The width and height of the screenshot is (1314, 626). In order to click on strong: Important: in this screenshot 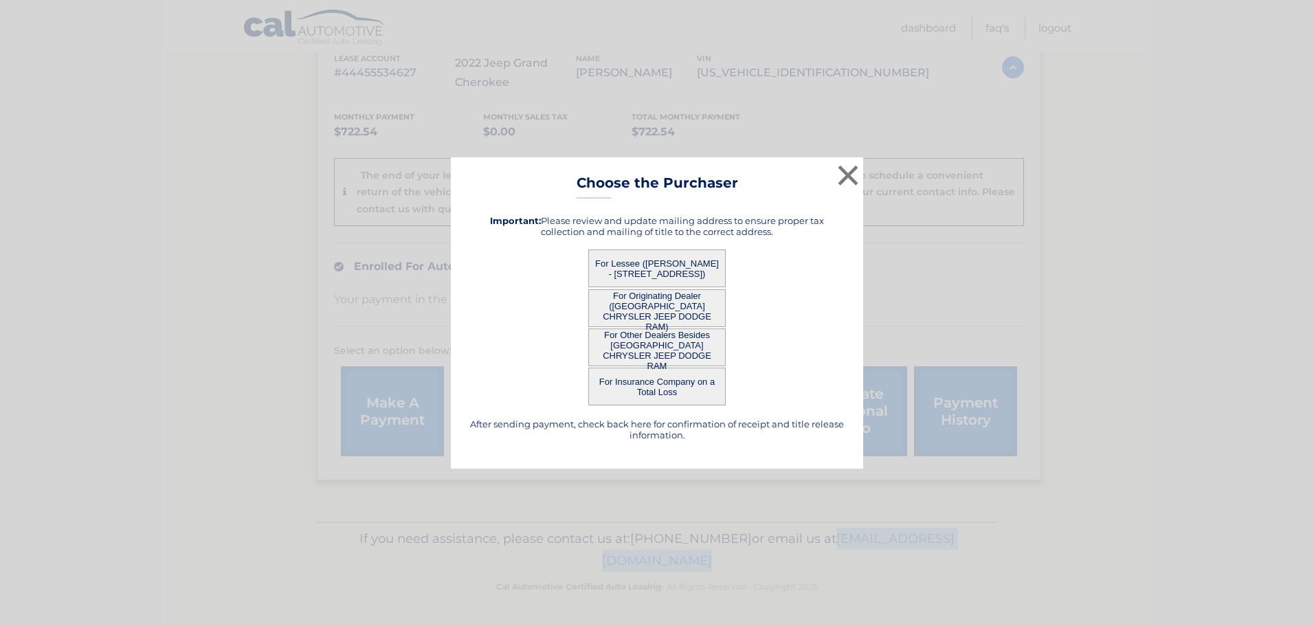, I will do `click(516, 221)`.